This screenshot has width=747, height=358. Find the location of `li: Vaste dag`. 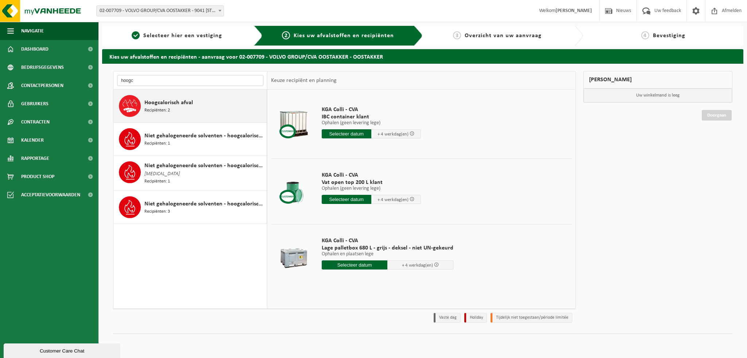

li: Vaste dag is located at coordinates (447, 318).